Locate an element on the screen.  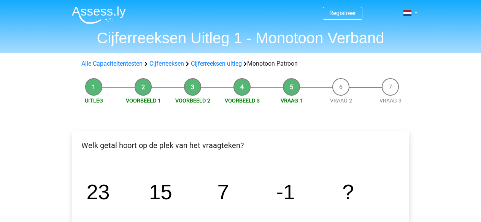
tspan: 15 is located at coordinates (160, 192).